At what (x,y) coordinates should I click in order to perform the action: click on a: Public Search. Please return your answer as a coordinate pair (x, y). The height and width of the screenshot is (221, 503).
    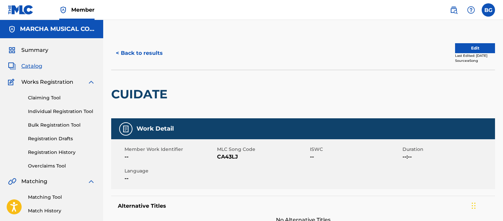
    Looking at the image, I should click on (453, 10).